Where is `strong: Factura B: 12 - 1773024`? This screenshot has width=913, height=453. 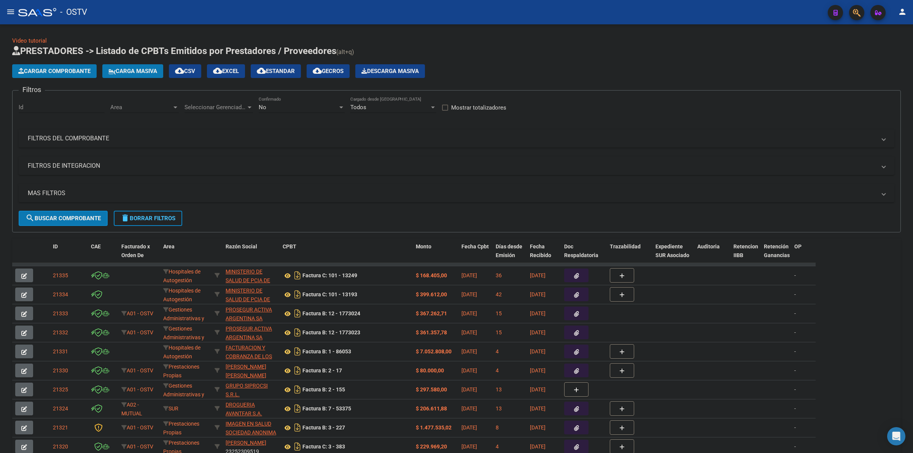 strong: Factura B: 12 - 1773024 is located at coordinates (331, 314).